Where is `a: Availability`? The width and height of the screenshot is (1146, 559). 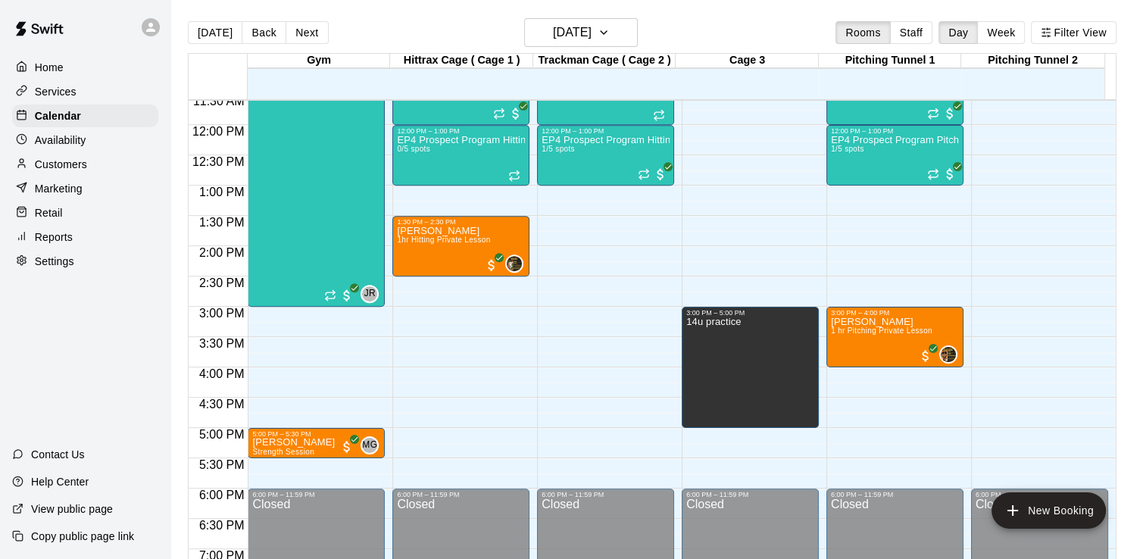 a: Availability is located at coordinates (85, 140).